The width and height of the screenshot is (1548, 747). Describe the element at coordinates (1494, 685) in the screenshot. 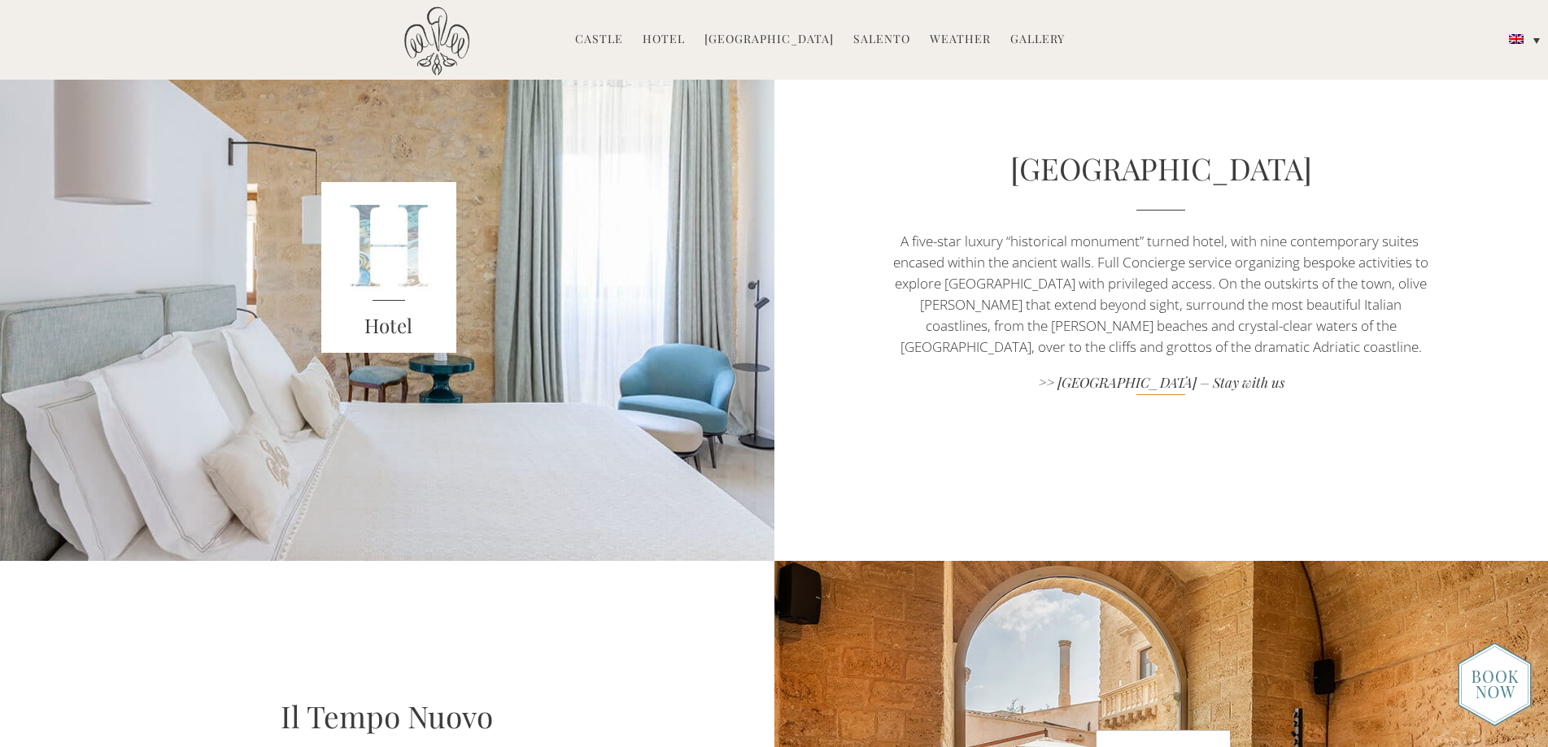

I see `img: new-booknow.png` at that location.